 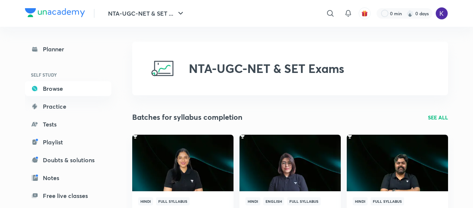 What do you see at coordinates (68, 142) in the screenshot?
I see `a: Playlist` at bounding box center [68, 142].